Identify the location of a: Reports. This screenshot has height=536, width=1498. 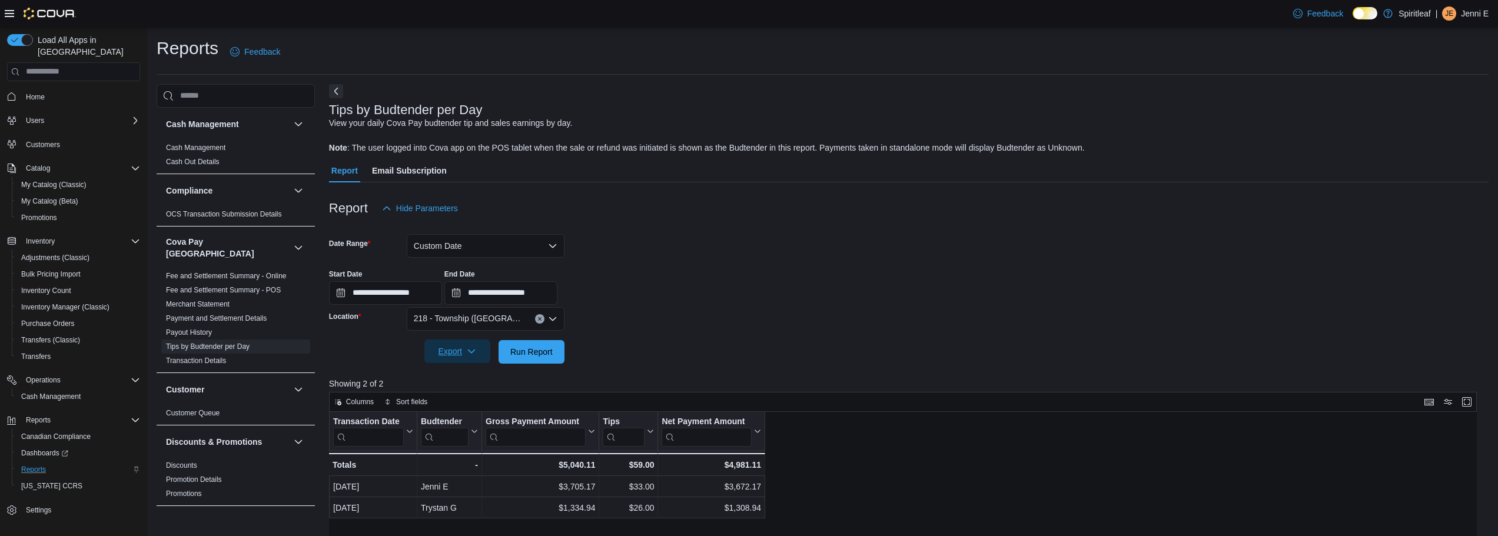
(34, 470).